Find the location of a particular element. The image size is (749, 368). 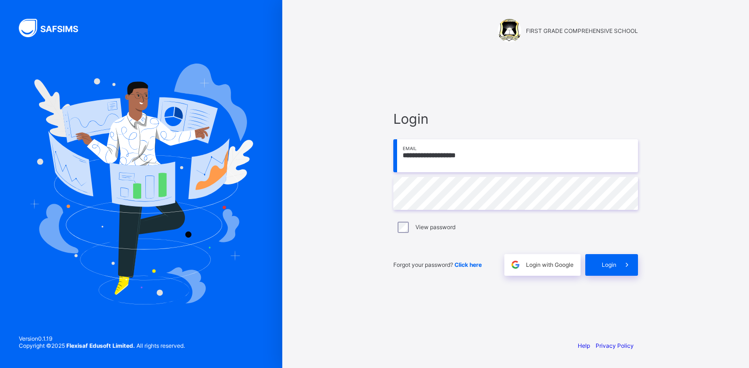

span: Forgot your password? is located at coordinates (438, 264).